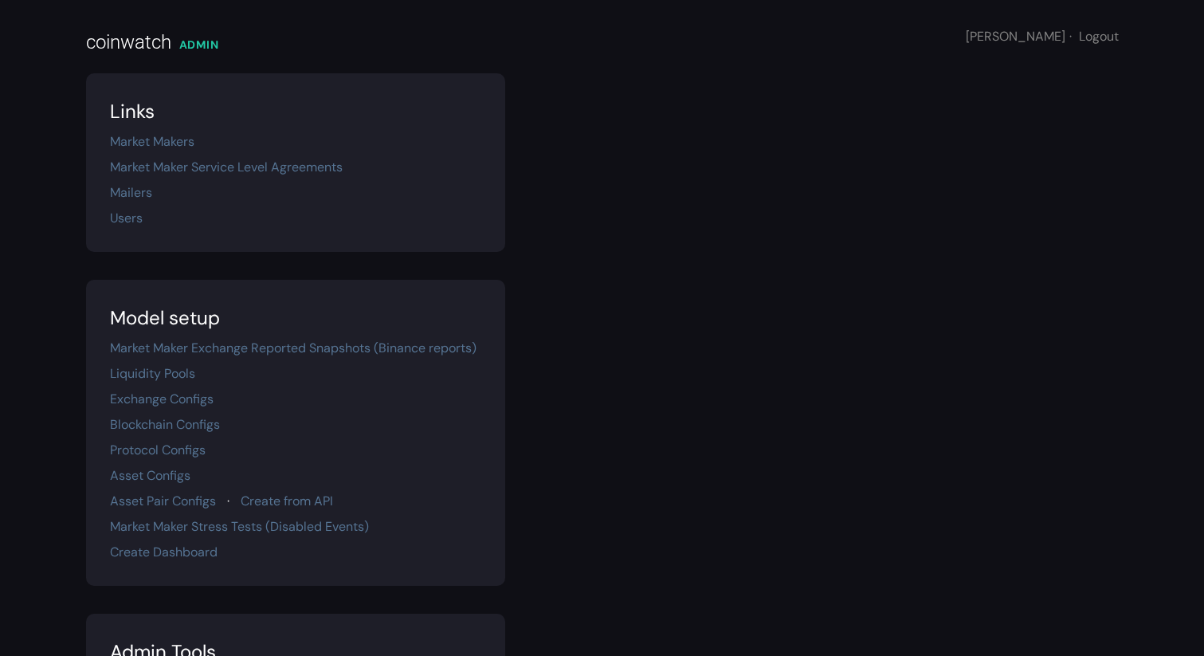 The height and width of the screenshot is (656, 1204). Describe the element at coordinates (293, 347) in the screenshot. I see `a: Market Maker Exchange Reported Snapshots (Binance reports)` at that location.